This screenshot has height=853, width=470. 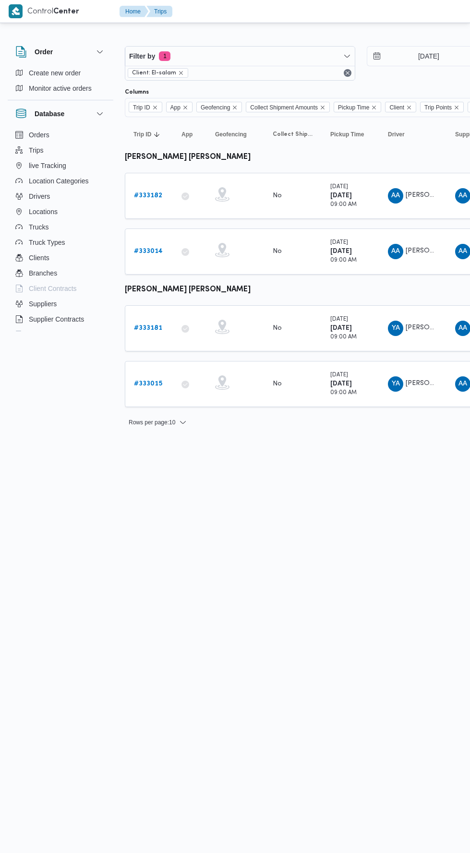 I want to click on button: Remove Client from selection in this group, so click(x=409, y=108).